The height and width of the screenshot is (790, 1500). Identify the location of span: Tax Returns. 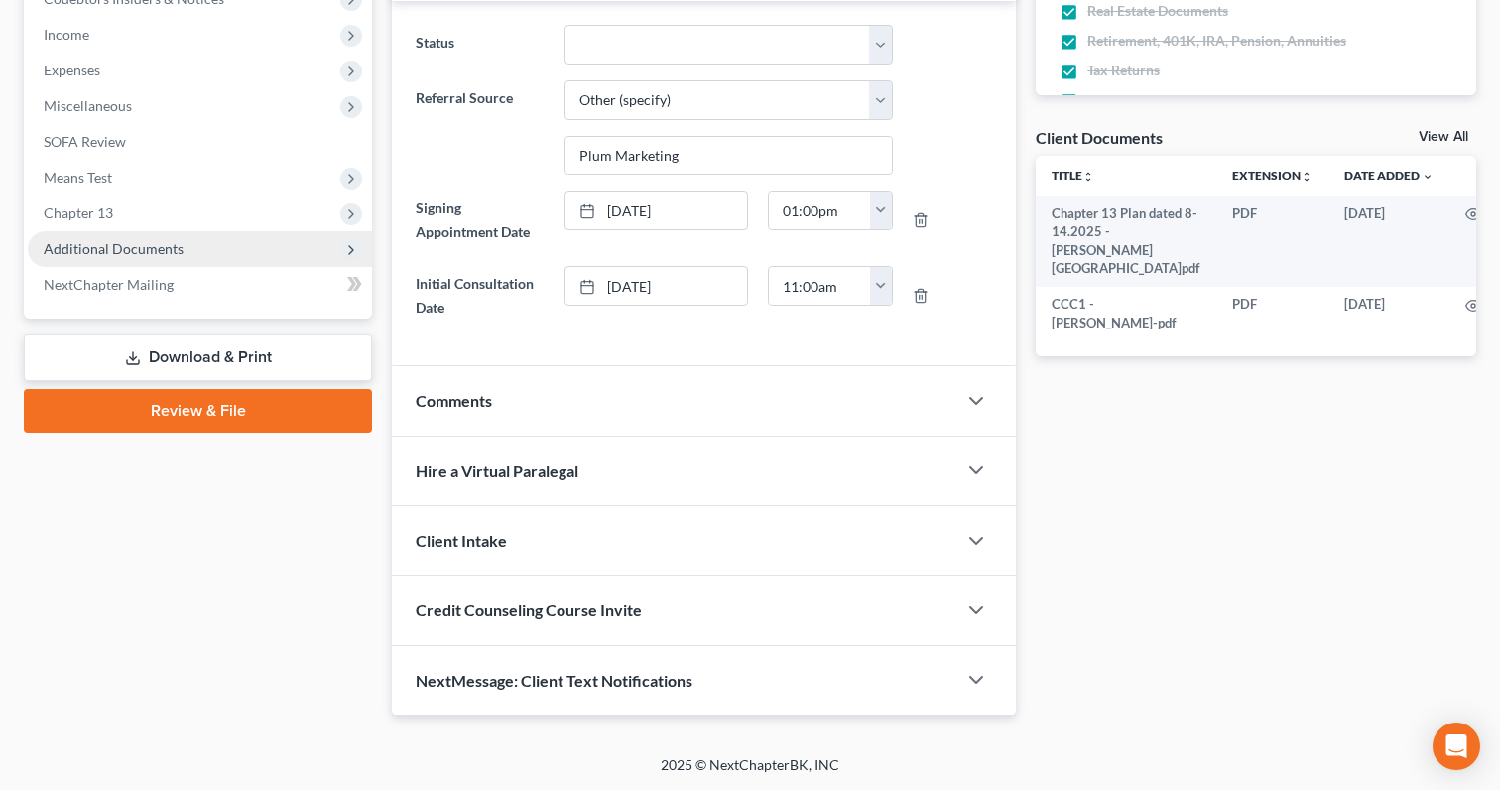
(1123, 70).